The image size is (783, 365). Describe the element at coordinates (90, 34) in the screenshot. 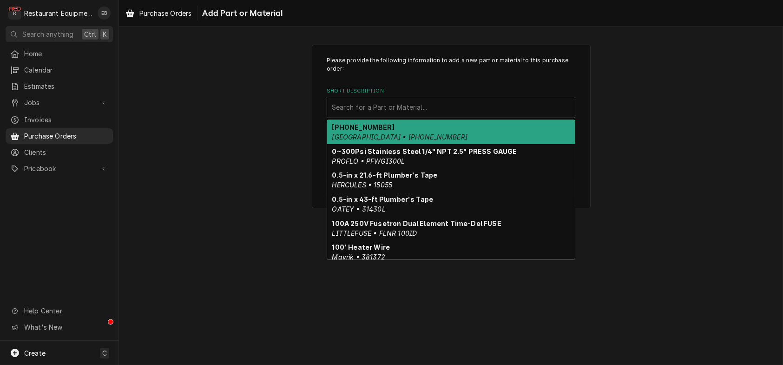

I see `span: Ctrl` at that location.